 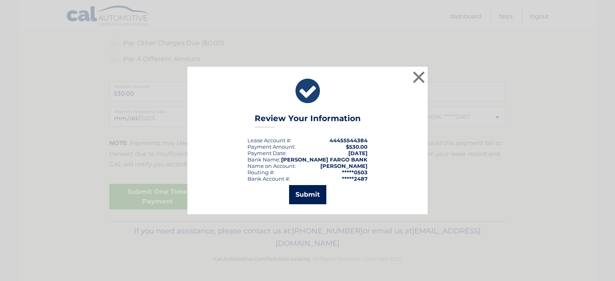 I want to click on span: $530.00, so click(x=356, y=147).